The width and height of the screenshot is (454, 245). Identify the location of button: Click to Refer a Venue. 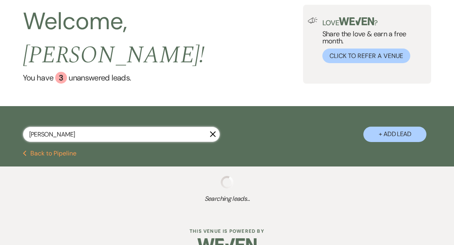
(366, 56).